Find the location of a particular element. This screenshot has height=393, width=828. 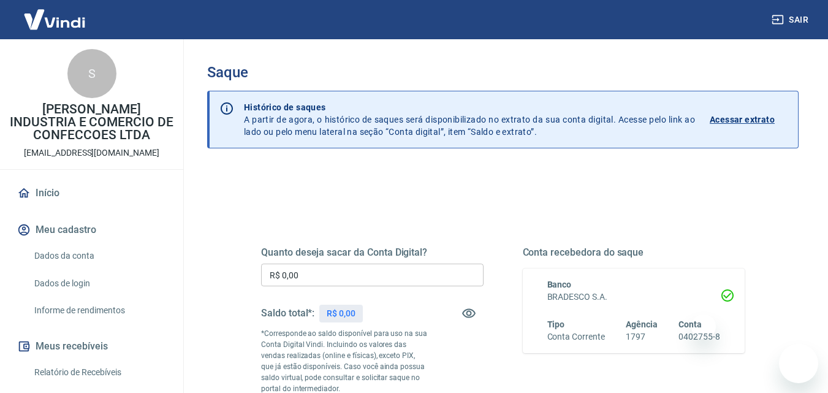

h6: 0402755-8 is located at coordinates (699, 336).